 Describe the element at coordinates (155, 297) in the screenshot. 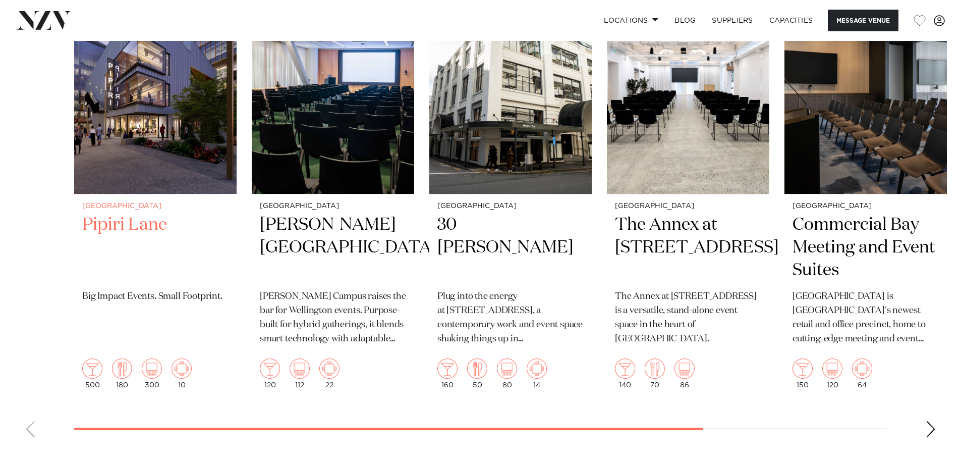

I see `p: Big Impact Events. Small Footprint.` at that location.